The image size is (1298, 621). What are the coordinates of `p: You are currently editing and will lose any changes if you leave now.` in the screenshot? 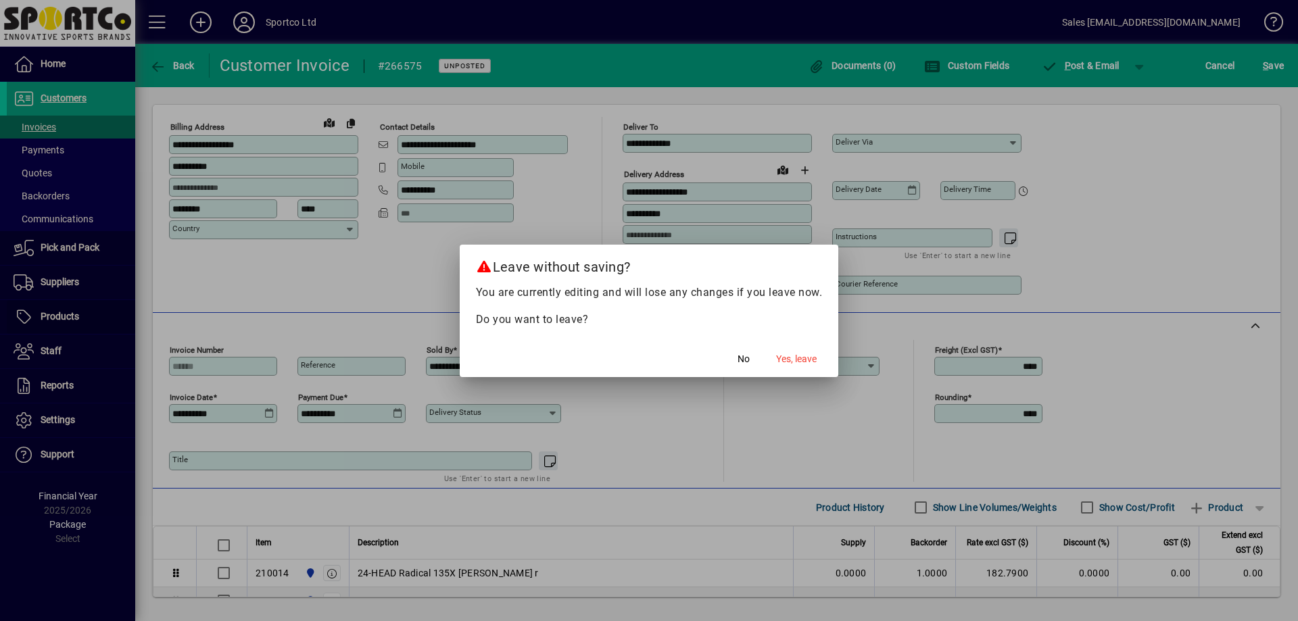 It's located at (649, 293).